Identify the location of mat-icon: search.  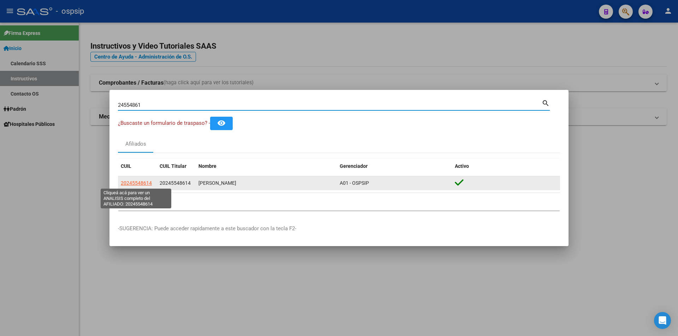
(545, 103).